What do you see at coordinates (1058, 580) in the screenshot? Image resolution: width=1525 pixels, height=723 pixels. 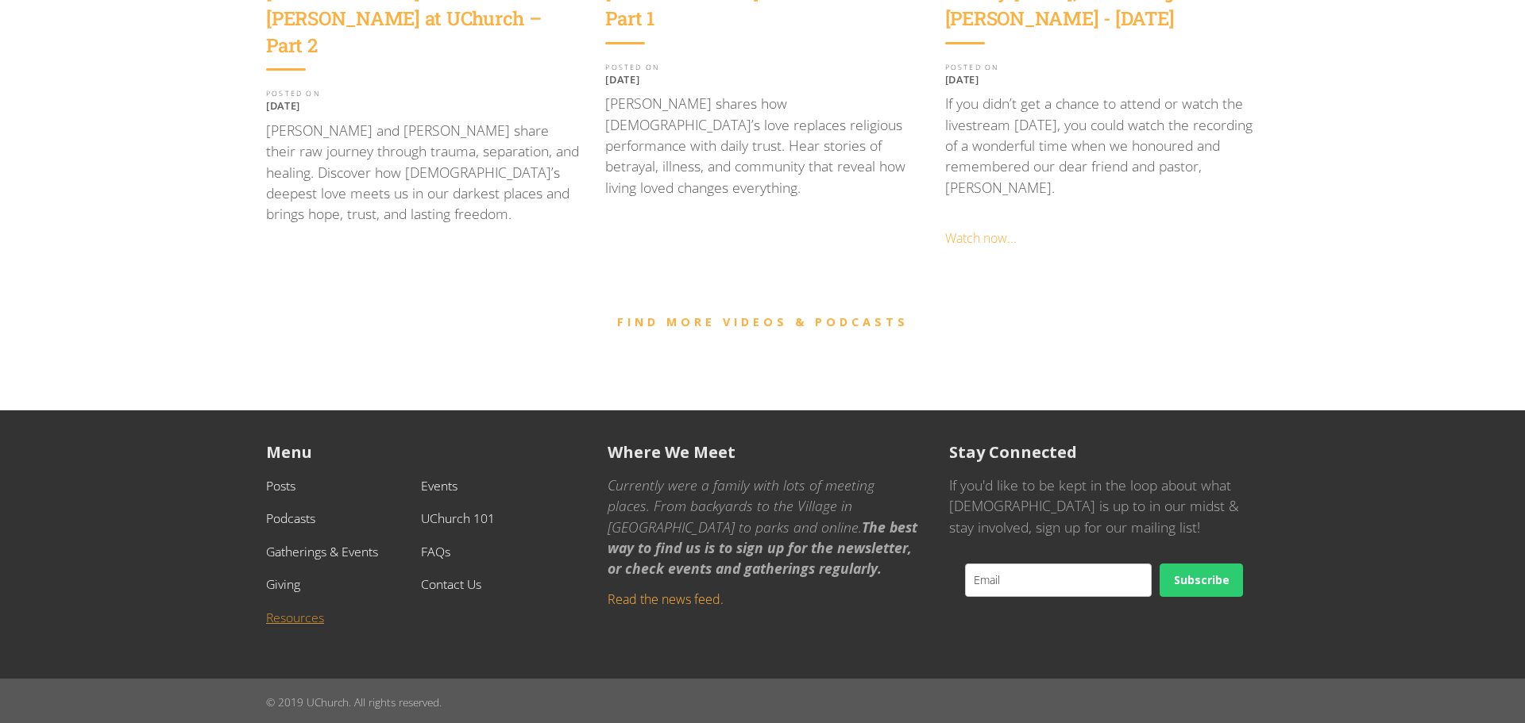 I see `input: Email` at bounding box center [1058, 580].